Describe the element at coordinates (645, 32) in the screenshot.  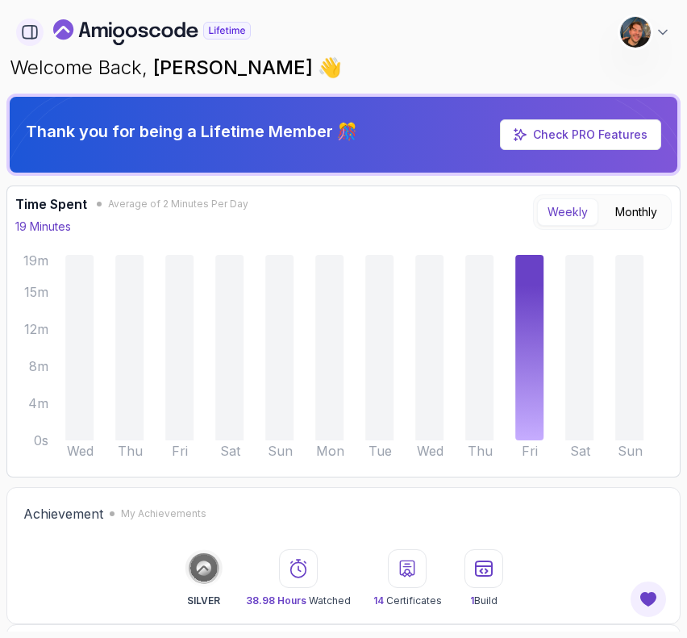
I see `button: user profile image` at that location.